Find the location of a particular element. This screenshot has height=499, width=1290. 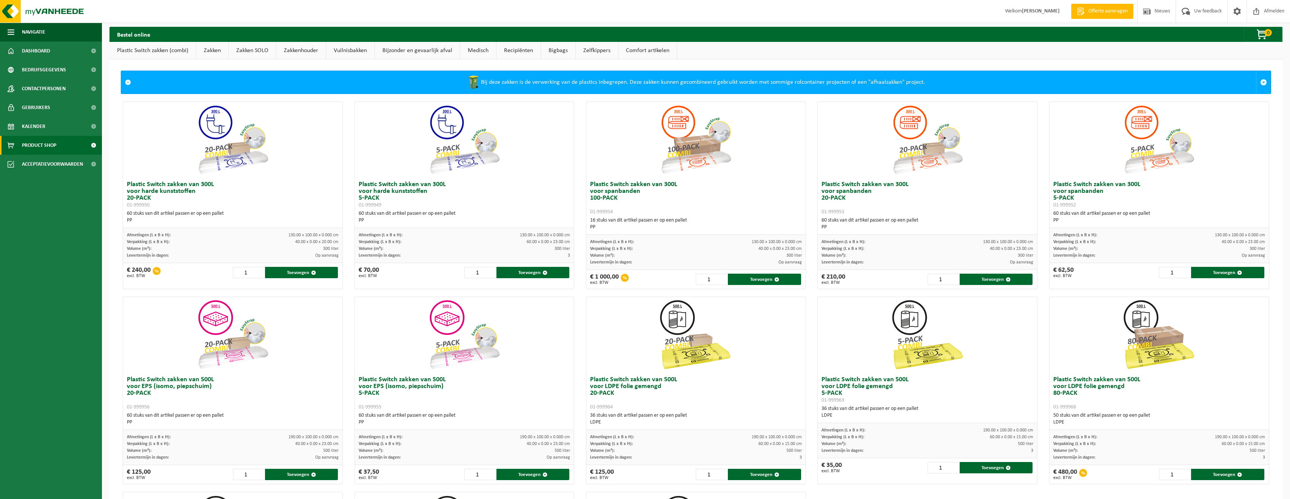

span: 01-999950 is located at coordinates (138, 205).